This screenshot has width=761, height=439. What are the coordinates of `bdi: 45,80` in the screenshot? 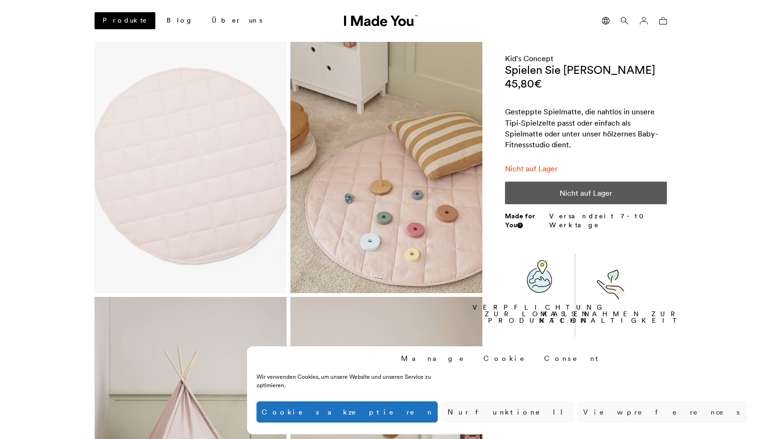 It's located at (523, 83).